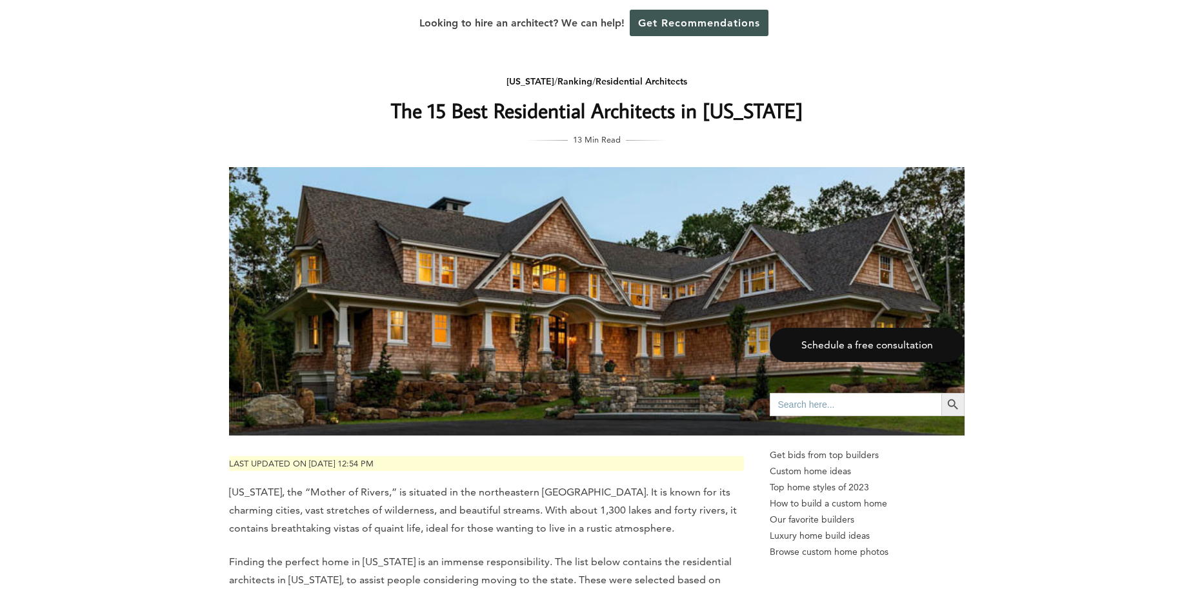 The image size is (1193, 591). Describe the element at coordinates (867, 487) in the screenshot. I see `p: Top home styles of 2023` at that location.